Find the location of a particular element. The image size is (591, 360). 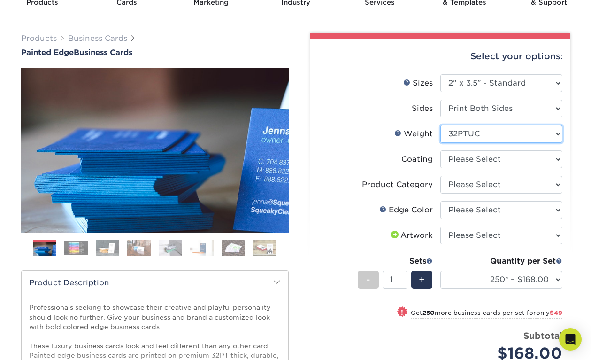

span: Painted Edge is located at coordinates (47, 52).